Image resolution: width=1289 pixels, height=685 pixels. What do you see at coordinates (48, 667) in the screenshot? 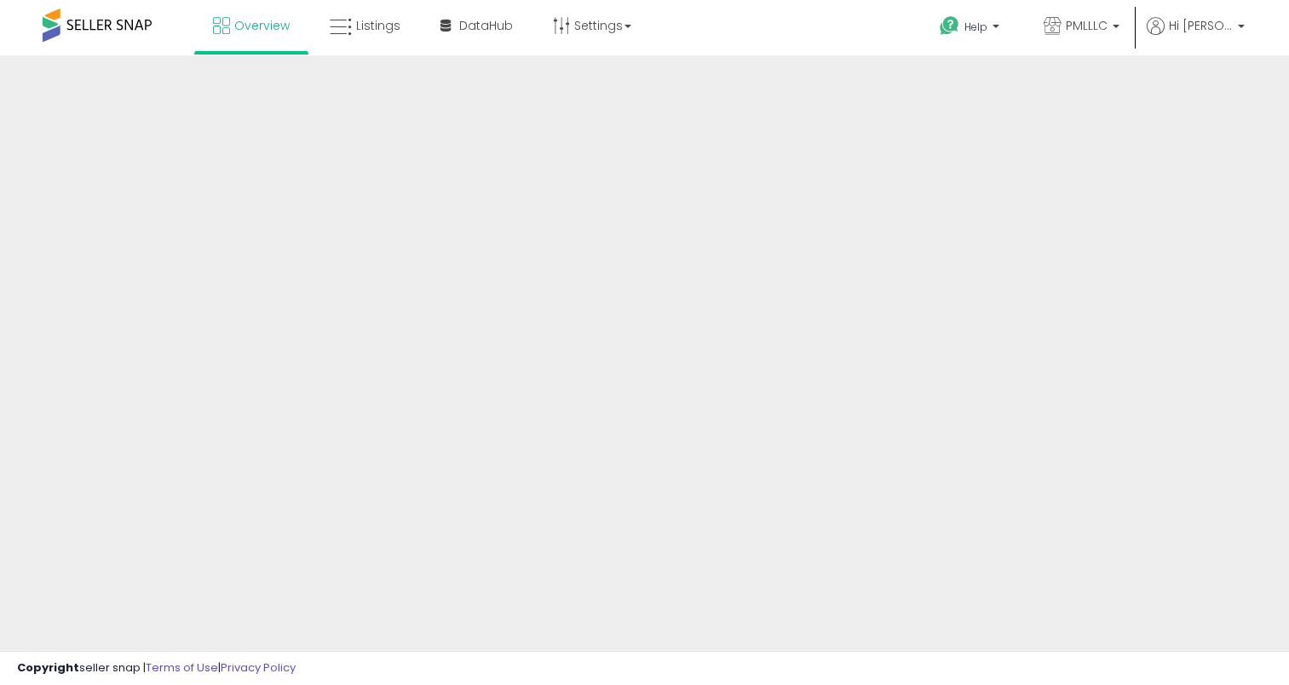
I see `strong: Copyright` at bounding box center [48, 667].